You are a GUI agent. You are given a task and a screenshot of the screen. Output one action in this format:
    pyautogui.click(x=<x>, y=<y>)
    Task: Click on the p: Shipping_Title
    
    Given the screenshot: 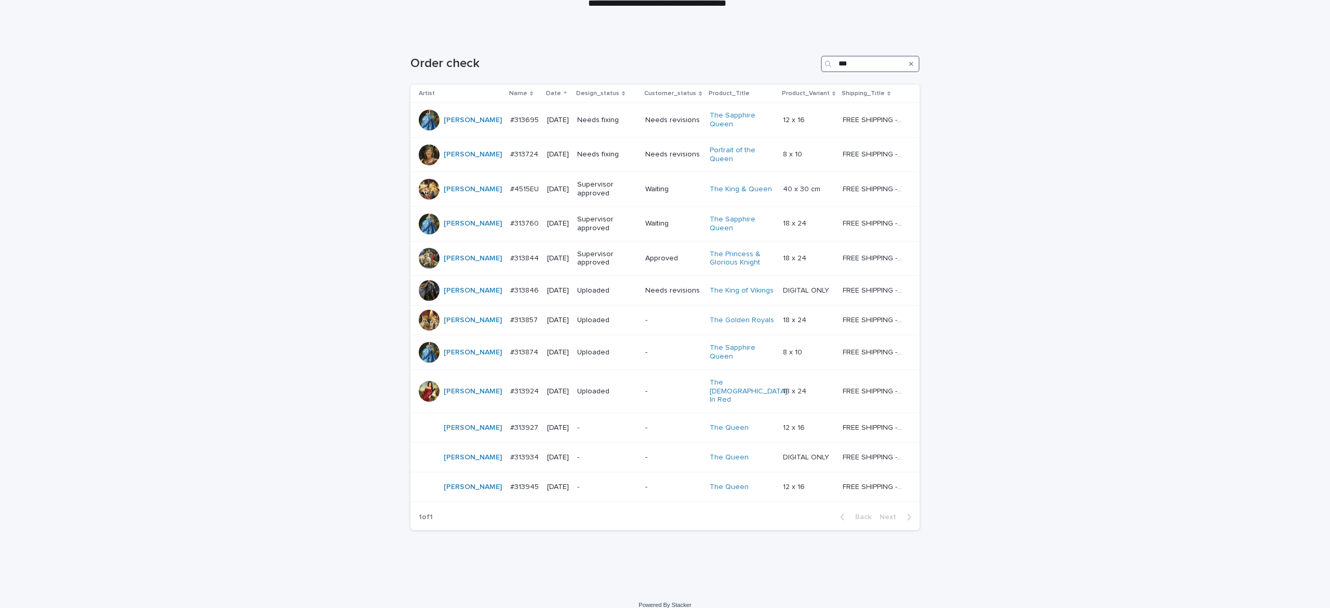 What is the action you would take?
    pyautogui.click(x=863, y=93)
    